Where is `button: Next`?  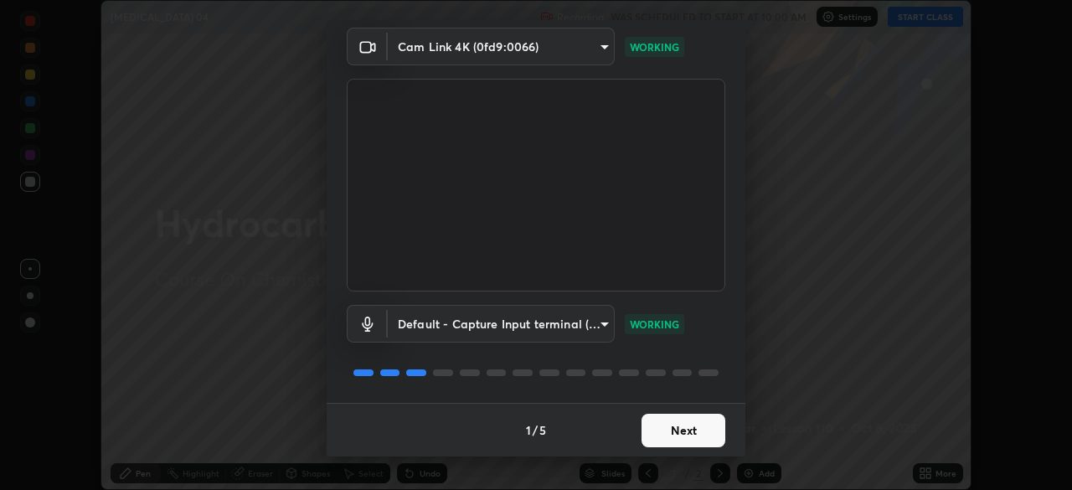 button: Next is located at coordinates (684, 431).